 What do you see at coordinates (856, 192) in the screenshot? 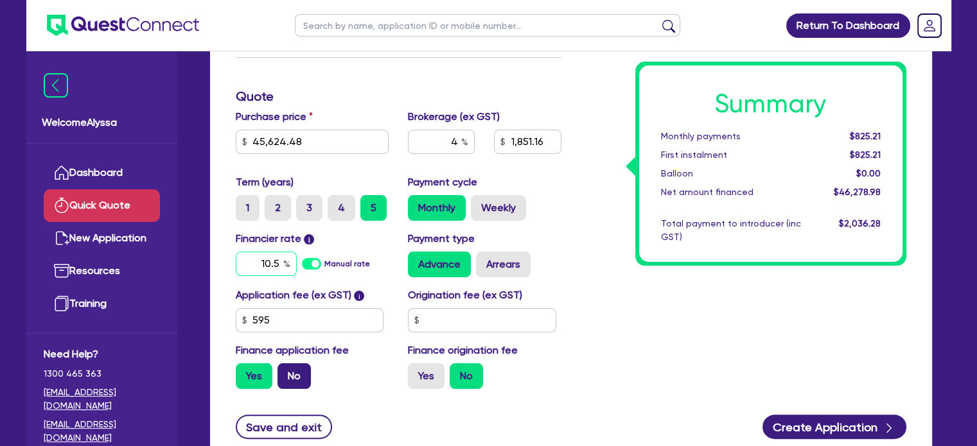
I see `span: $46,278.98` at bounding box center [856, 192].